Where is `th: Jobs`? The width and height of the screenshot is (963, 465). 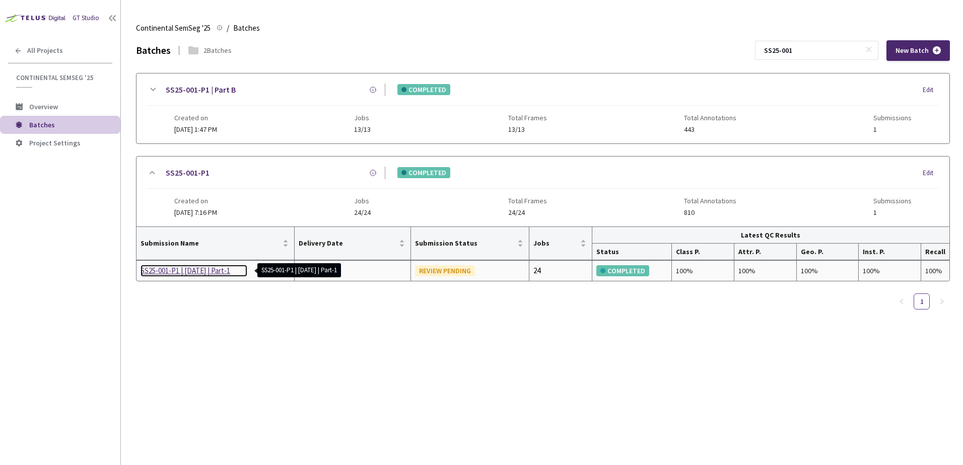 th: Jobs is located at coordinates (561, 244).